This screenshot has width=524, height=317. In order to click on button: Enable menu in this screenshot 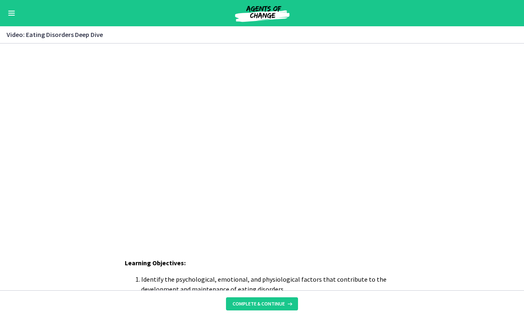, I will do `click(12, 13)`.